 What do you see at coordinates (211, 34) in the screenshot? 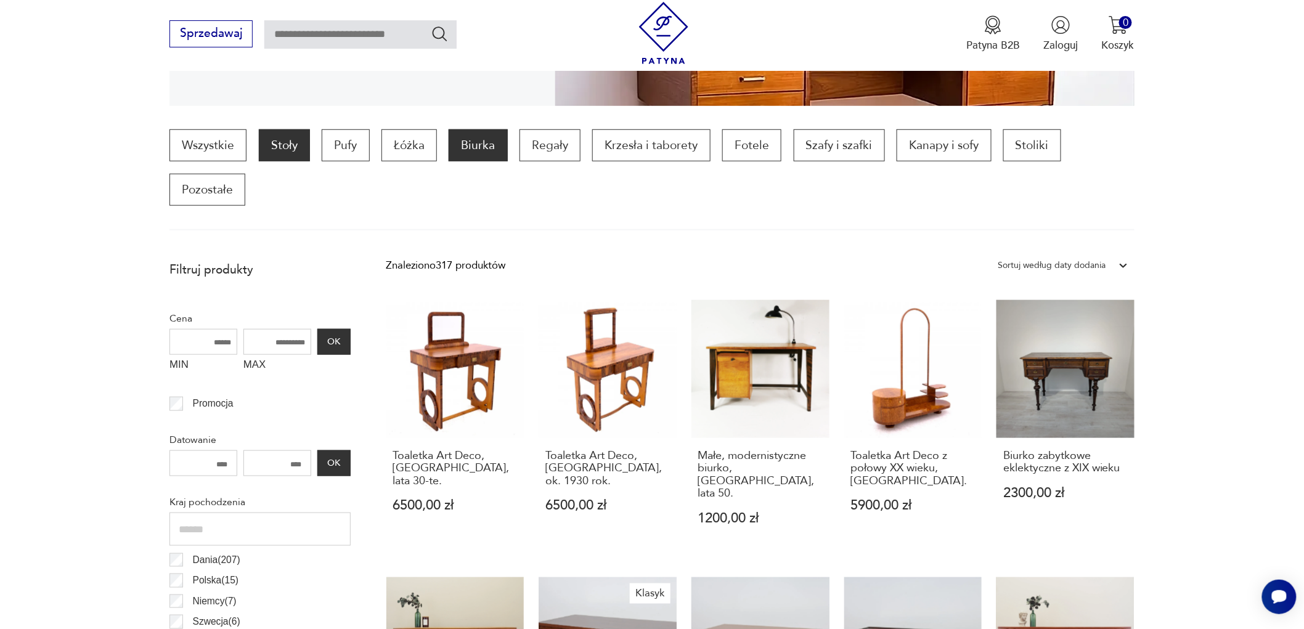
I see `button: Sprzedawaj` at bounding box center [211, 34].